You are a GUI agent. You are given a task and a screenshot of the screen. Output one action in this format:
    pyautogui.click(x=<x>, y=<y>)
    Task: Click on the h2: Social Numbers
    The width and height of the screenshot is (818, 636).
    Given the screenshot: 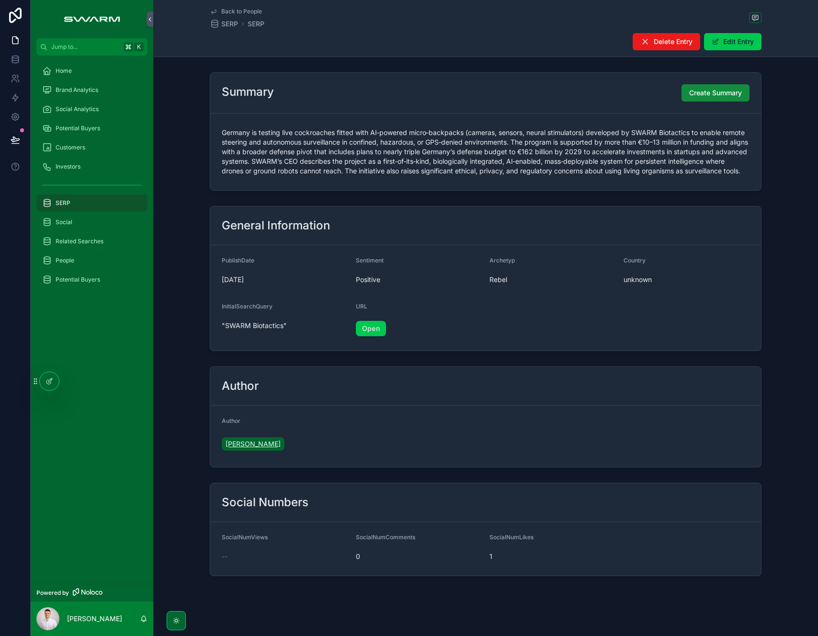 What is the action you would take?
    pyautogui.click(x=265, y=502)
    